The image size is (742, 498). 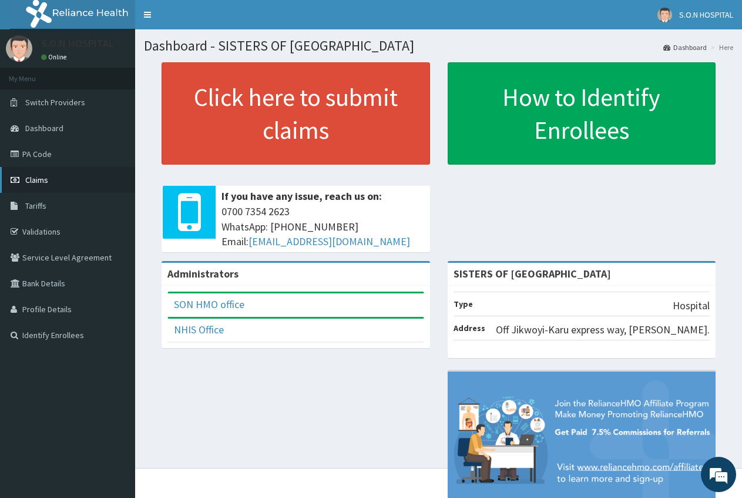 What do you see at coordinates (296, 113) in the screenshot?
I see `a: Click here to submit claims` at bounding box center [296, 113].